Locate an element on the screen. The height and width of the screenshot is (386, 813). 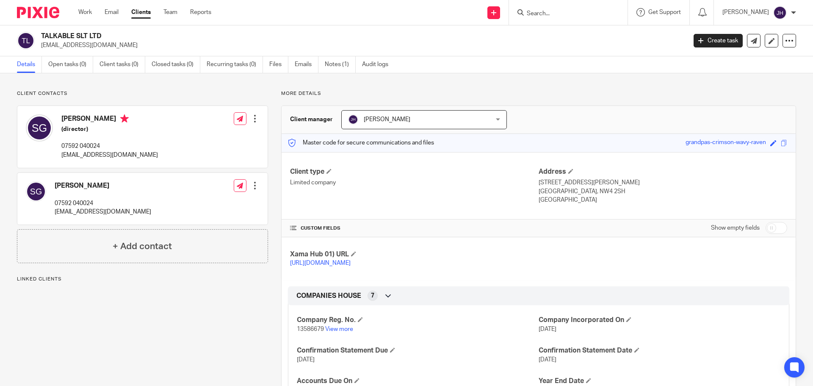
input: Search is located at coordinates (564, 14).